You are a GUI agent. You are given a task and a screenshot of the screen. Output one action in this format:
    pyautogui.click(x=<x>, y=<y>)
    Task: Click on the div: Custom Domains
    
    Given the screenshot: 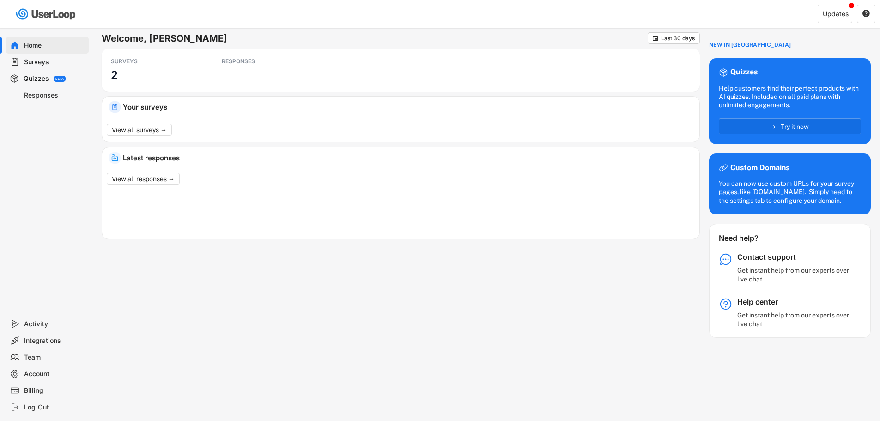 What is the action you would take?
    pyautogui.click(x=760, y=168)
    